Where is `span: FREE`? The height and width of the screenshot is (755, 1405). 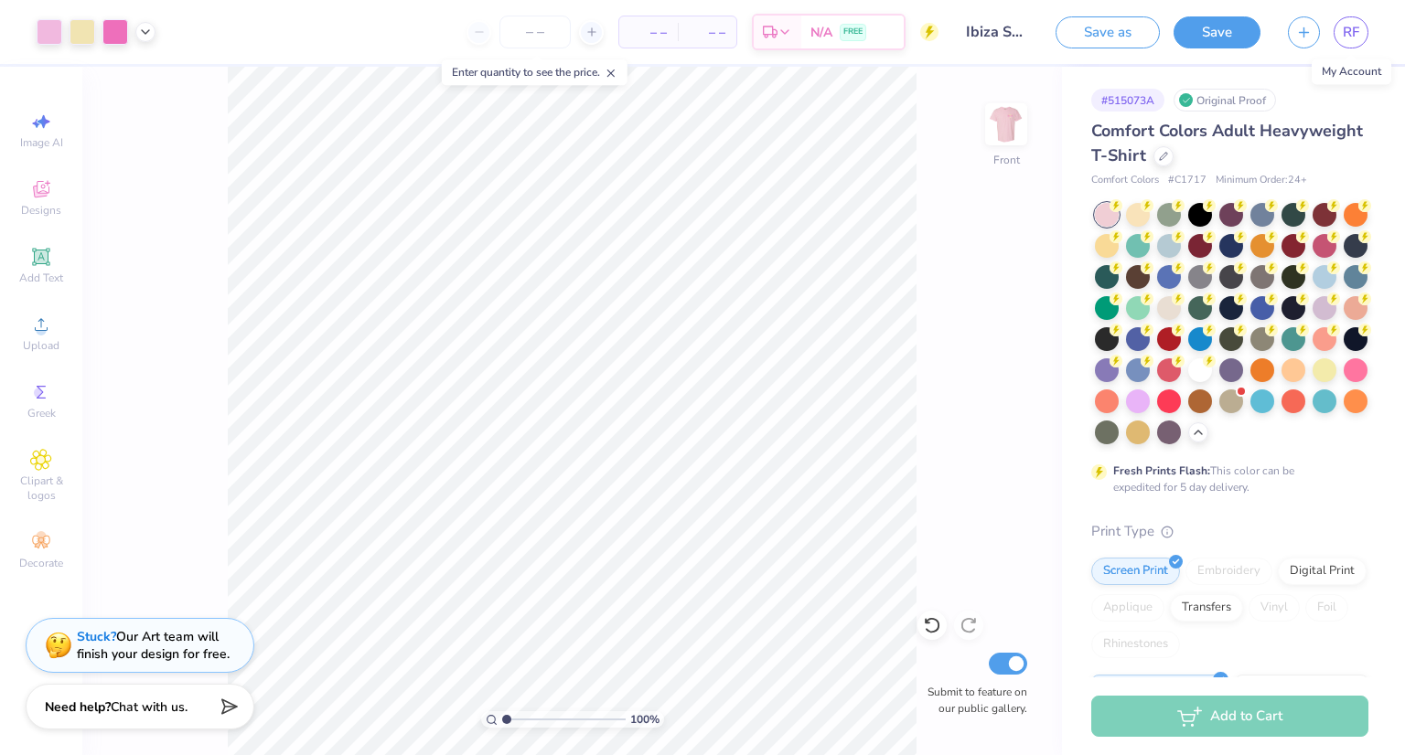
span: FREE is located at coordinates (852, 32).